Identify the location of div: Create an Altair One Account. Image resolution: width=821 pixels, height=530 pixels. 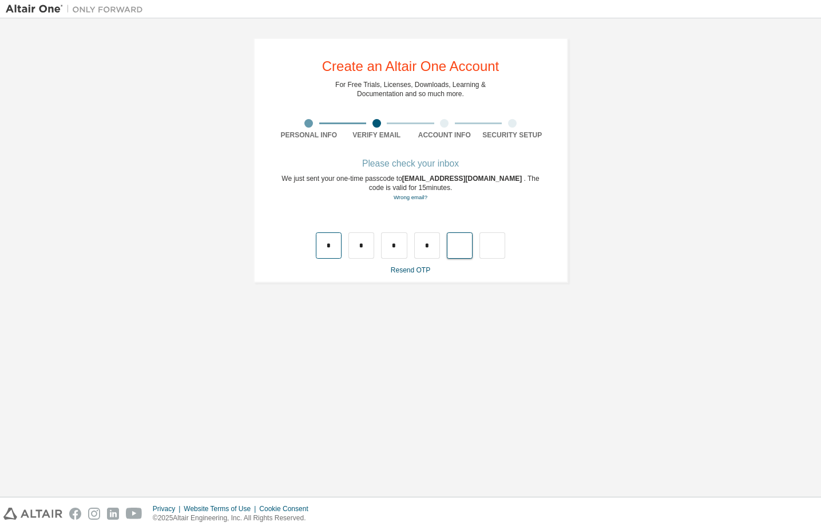
(411, 66).